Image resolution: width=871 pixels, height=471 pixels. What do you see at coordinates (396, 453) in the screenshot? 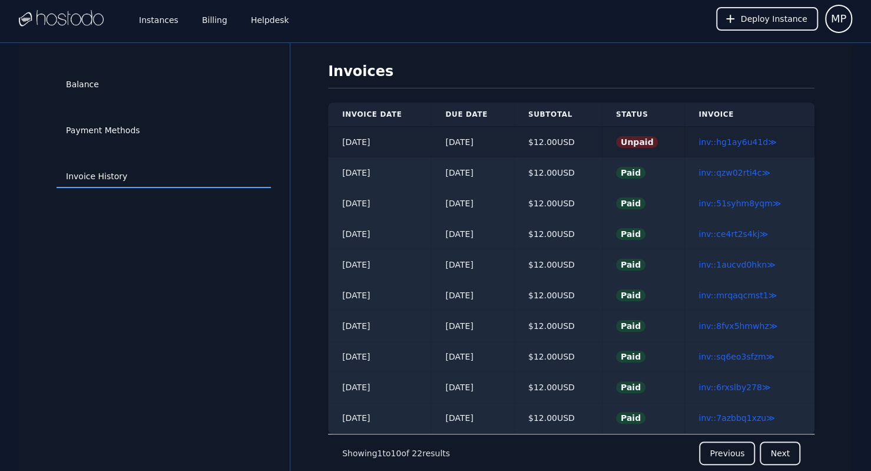
I see `span: 10` at bounding box center [396, 453].